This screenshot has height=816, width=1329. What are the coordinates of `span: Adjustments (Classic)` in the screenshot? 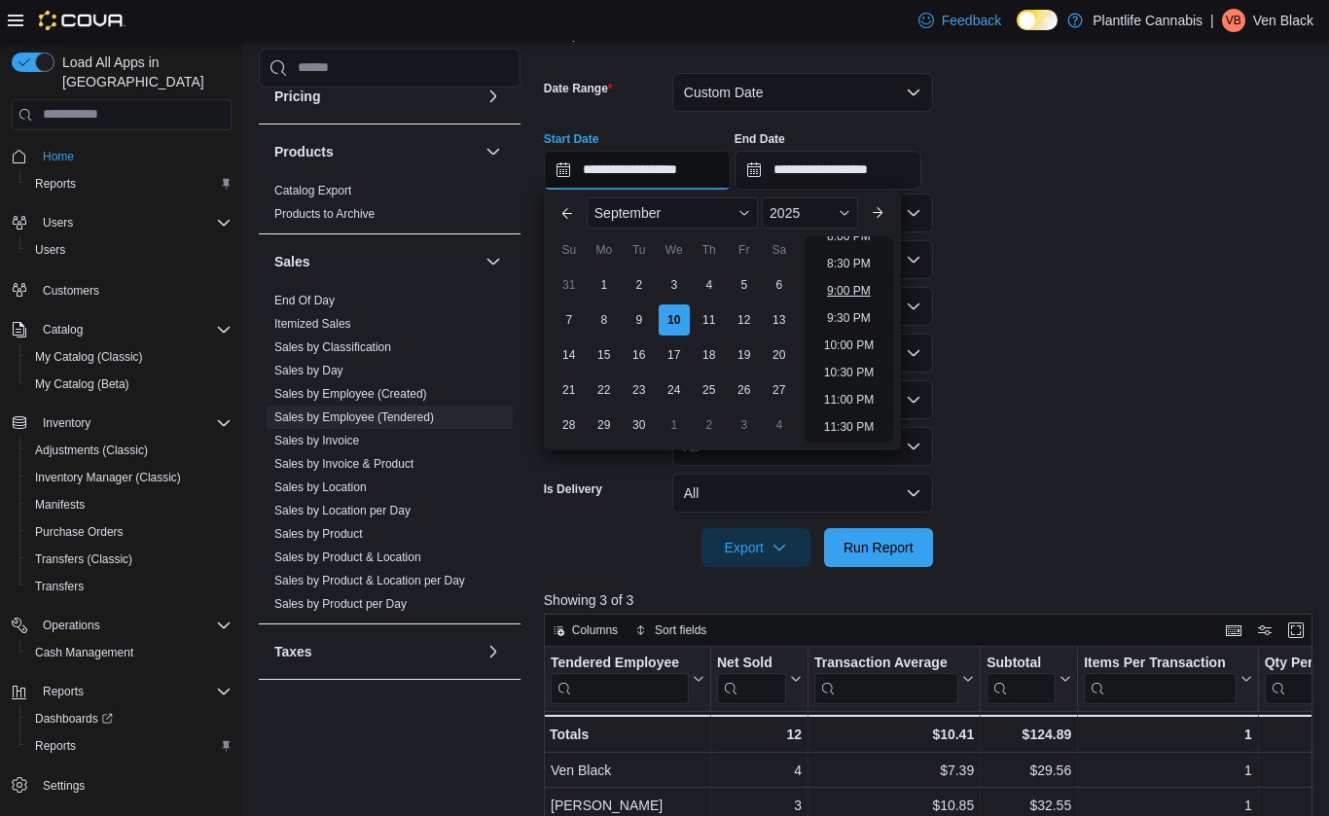 It's located at (91, 450).